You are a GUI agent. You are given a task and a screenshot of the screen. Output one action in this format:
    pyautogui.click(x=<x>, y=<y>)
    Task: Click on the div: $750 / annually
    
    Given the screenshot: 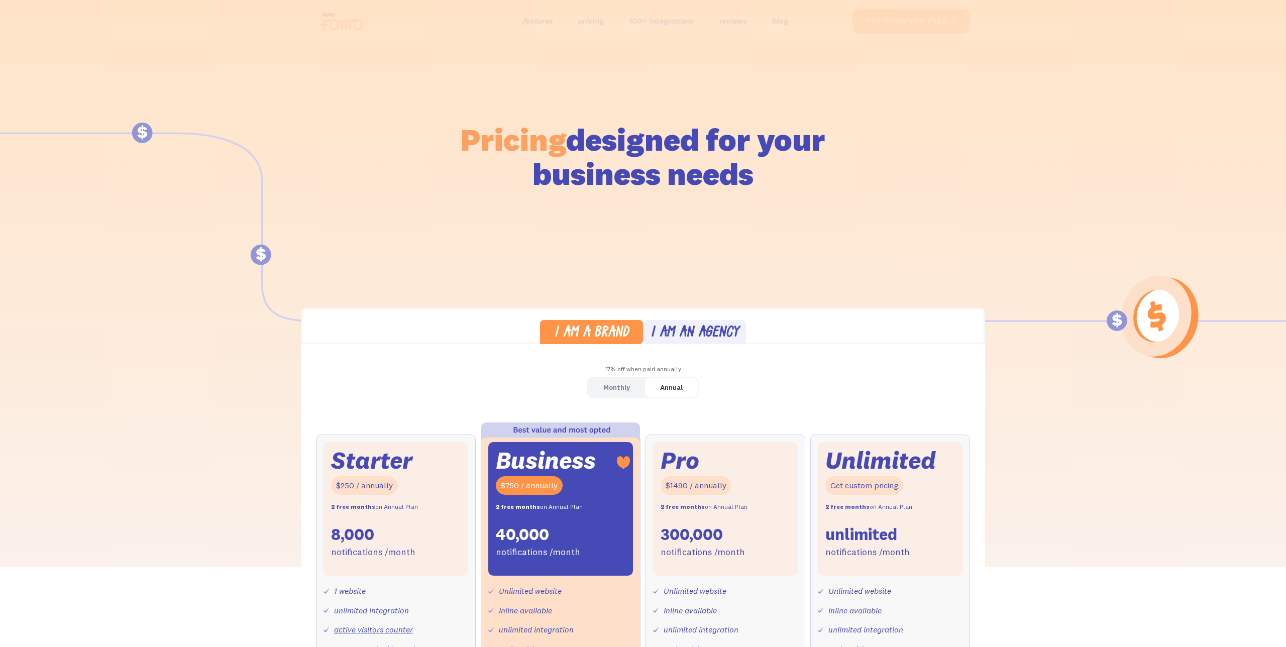 What is the action you would take?
    pyautogui.click(x=529, y=485)
    